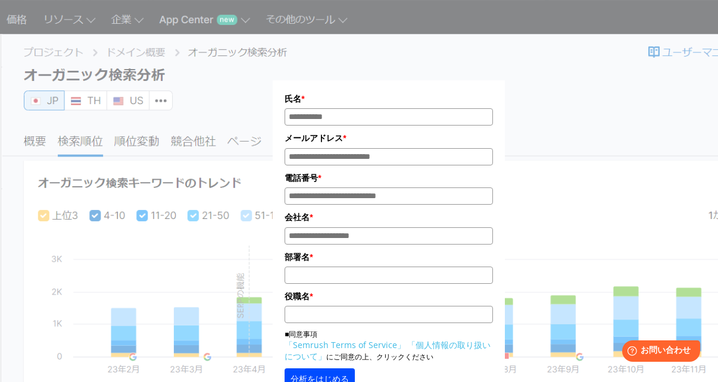  What do you see at coordinates (389, 297) in the screenshot?
I see `label: 役職名` at bounding box center [389, 297].